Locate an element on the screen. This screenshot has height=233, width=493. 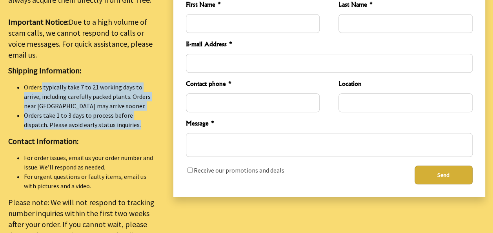
li: For order issues, email us your order number and issue. We’ll respond as needed. is located at coordinates (89, 162).